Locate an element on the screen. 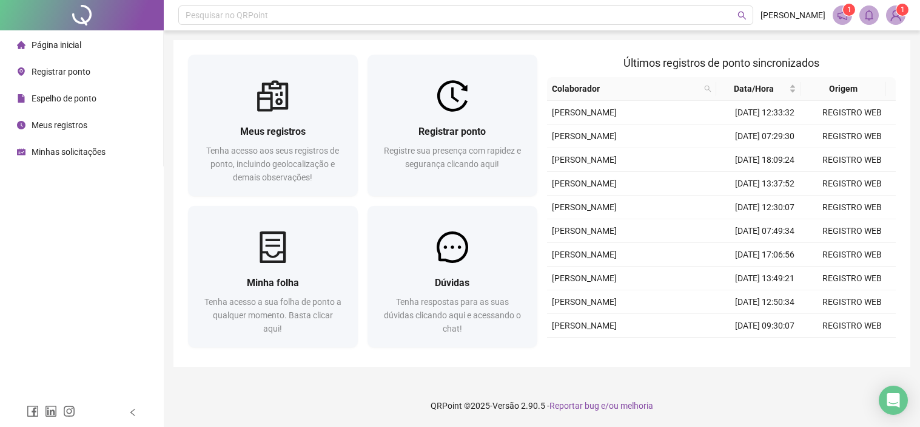 The width and height of the screenshot is (920, 427). span: instagram is located at coordinates (69, 411).